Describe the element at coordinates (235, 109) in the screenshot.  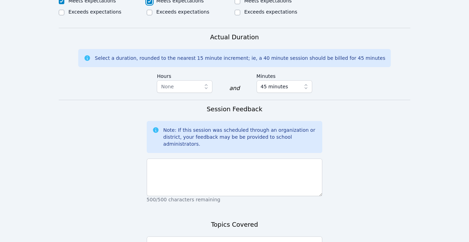
I see `h3: Session Feedback` at that location.